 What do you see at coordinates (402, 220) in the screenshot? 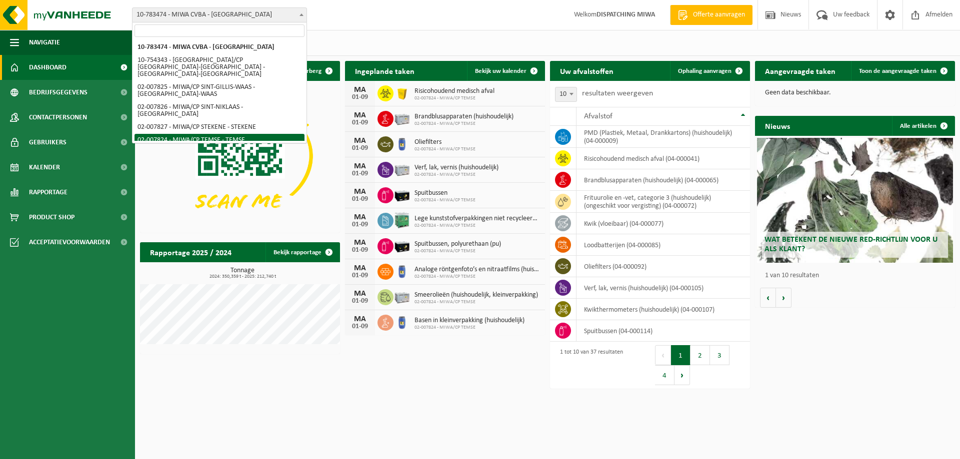
I see `img: PB-HB-1400-HPE-GN-11` at bounding box center [402, 220].